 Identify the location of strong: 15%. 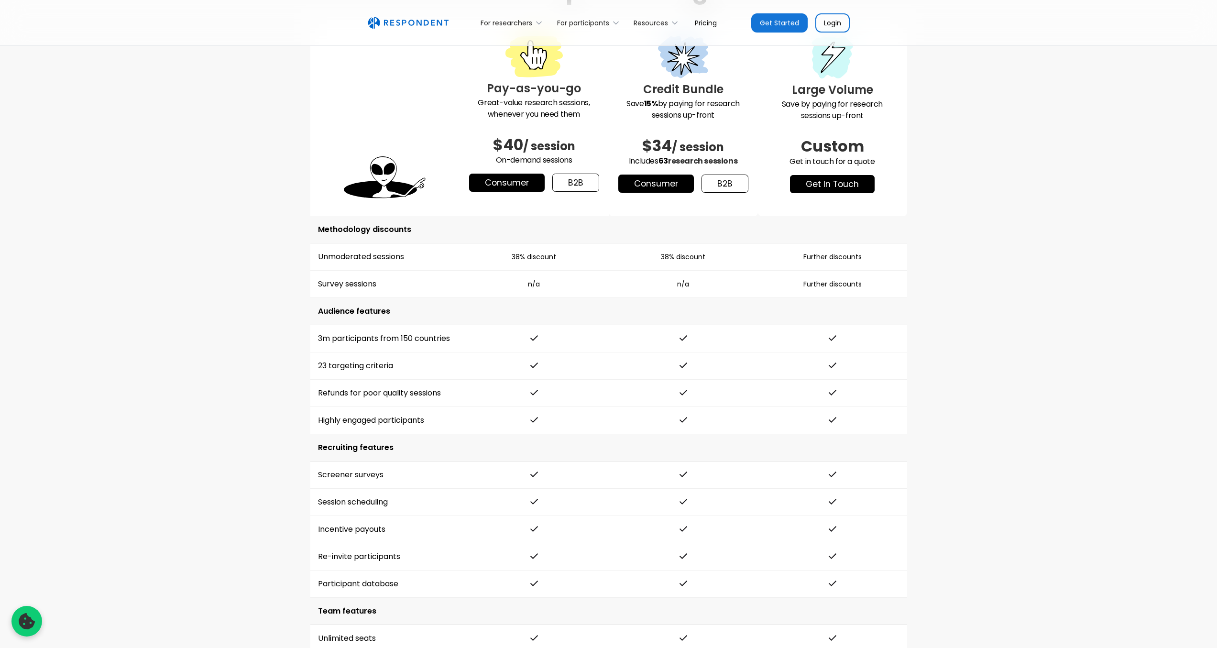
(651, 103).